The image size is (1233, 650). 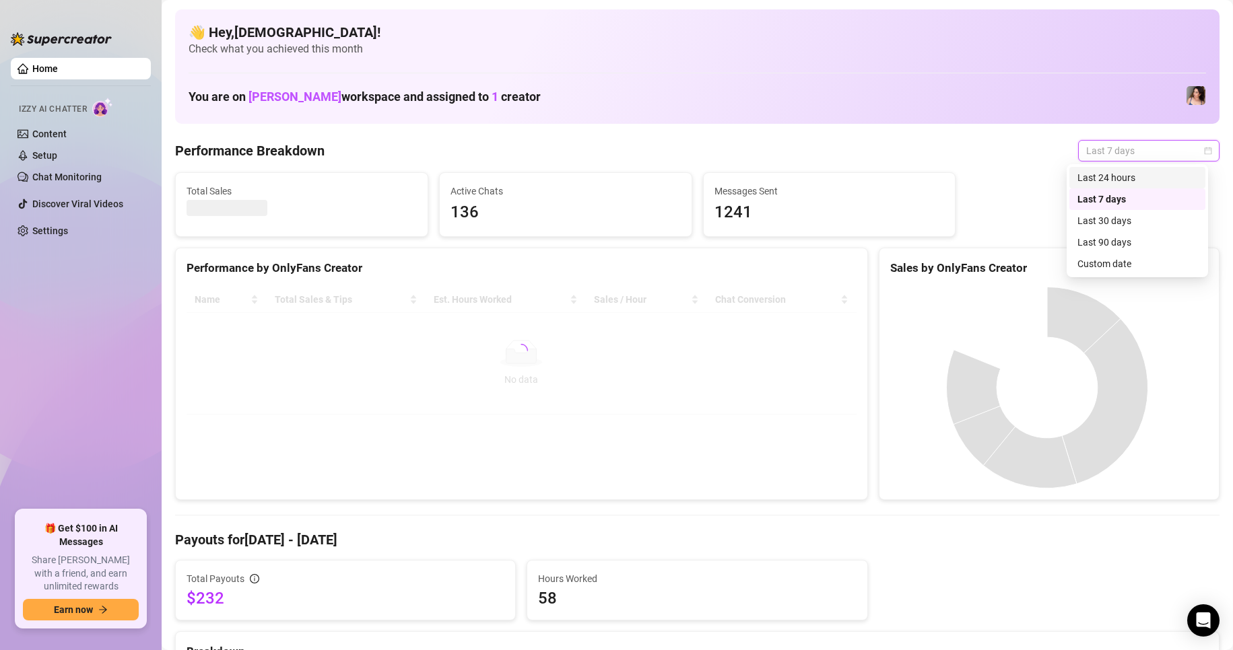 What do you see at coordinates (1149, 151) in the screenshot?
I see `span: Last 7 days` at bounding box center [1149, 151].